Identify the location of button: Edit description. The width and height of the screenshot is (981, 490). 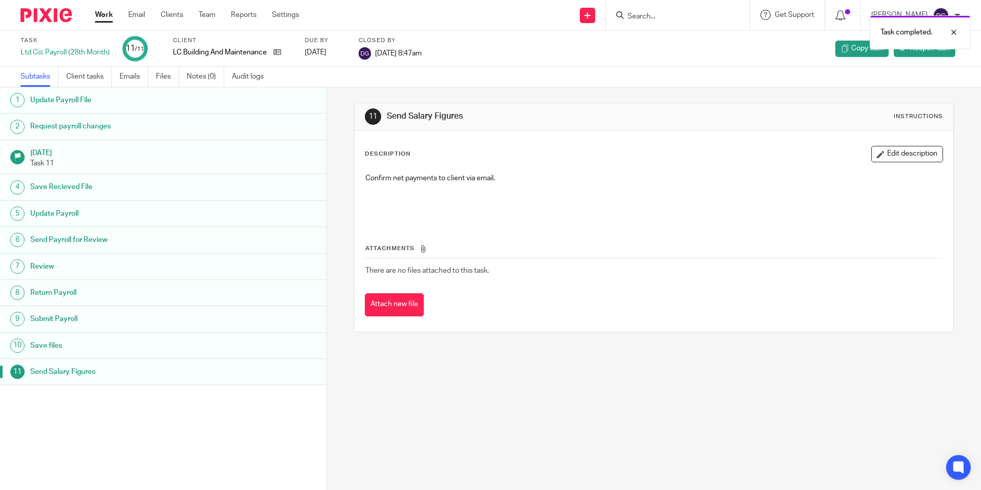
(908, 154).